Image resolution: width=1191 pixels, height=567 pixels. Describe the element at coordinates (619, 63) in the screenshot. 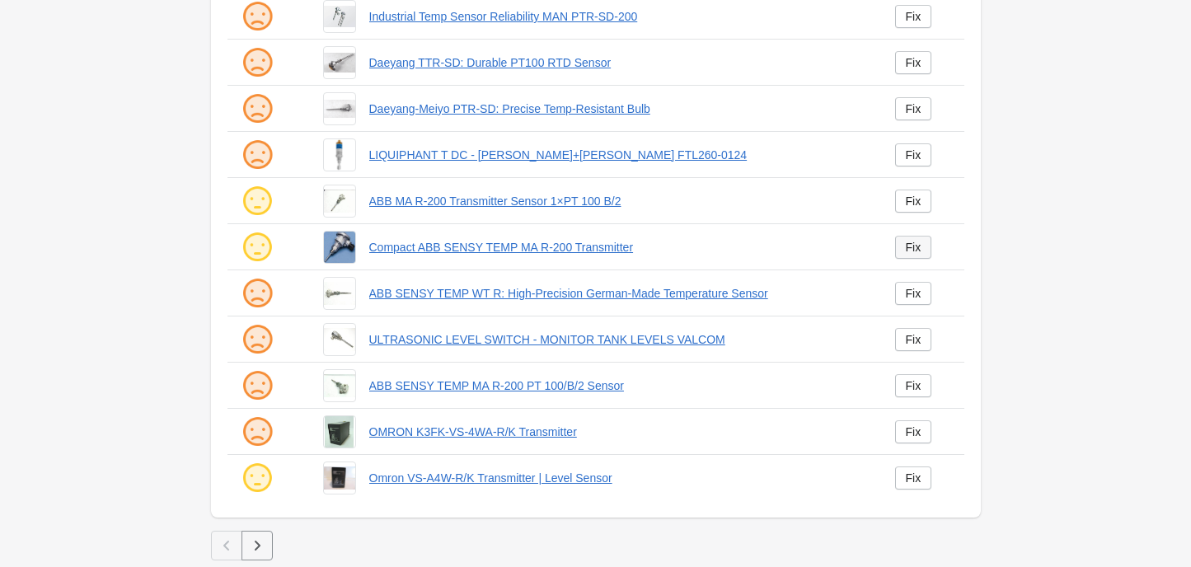

I see `a: Daeyang TTR-SD: Durable PT100 RTD Sensor` at that location.